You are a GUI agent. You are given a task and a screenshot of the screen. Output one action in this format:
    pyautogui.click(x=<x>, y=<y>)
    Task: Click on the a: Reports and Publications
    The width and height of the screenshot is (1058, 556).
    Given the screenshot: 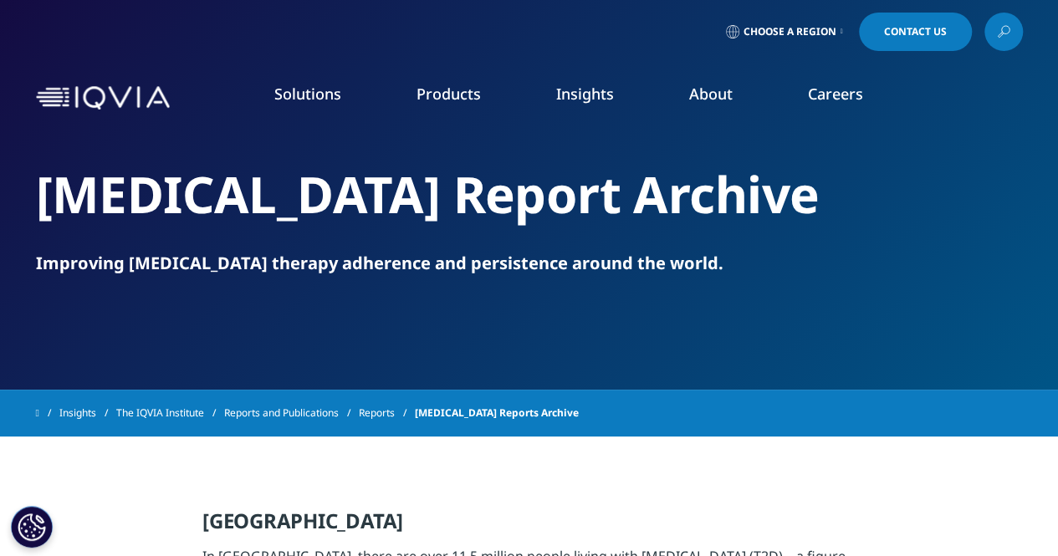 What is the action you would take?
    pyautogui.click(x=291, y=413)
    